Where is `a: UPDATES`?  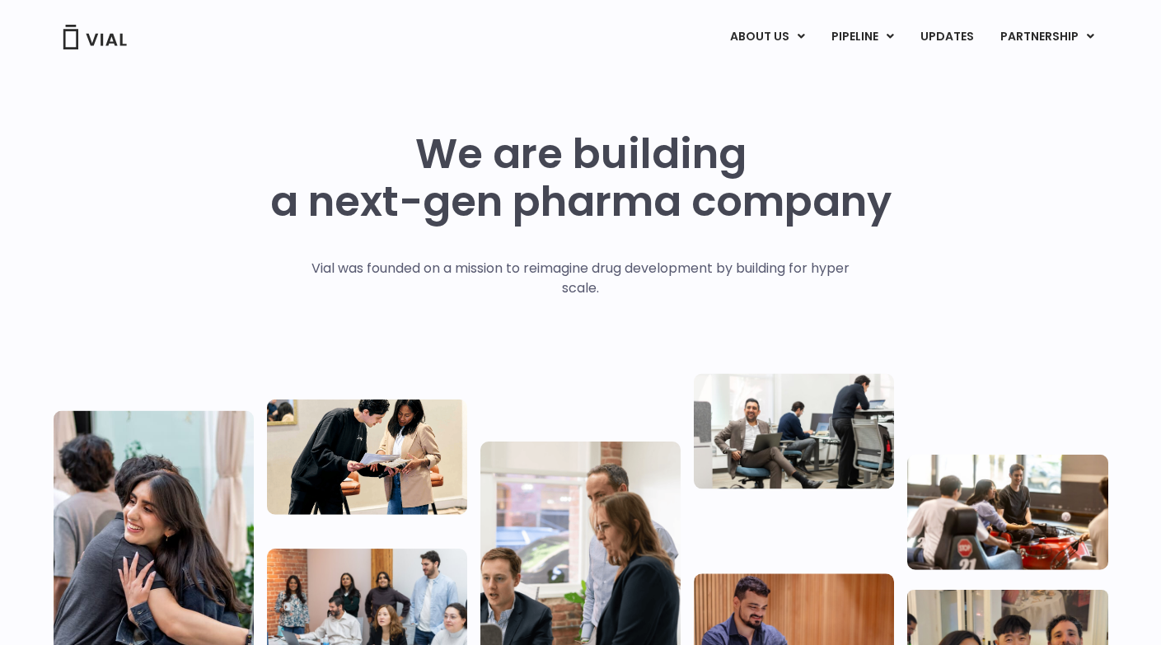 a: UPDATES is located at coordinates (946, 37).